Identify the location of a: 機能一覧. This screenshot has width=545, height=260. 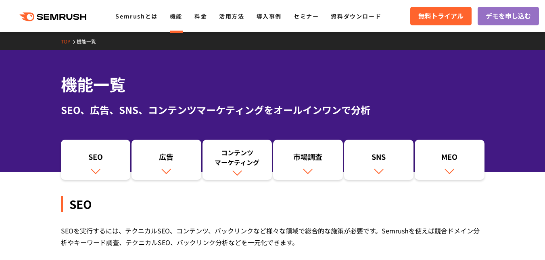
(89, 41).